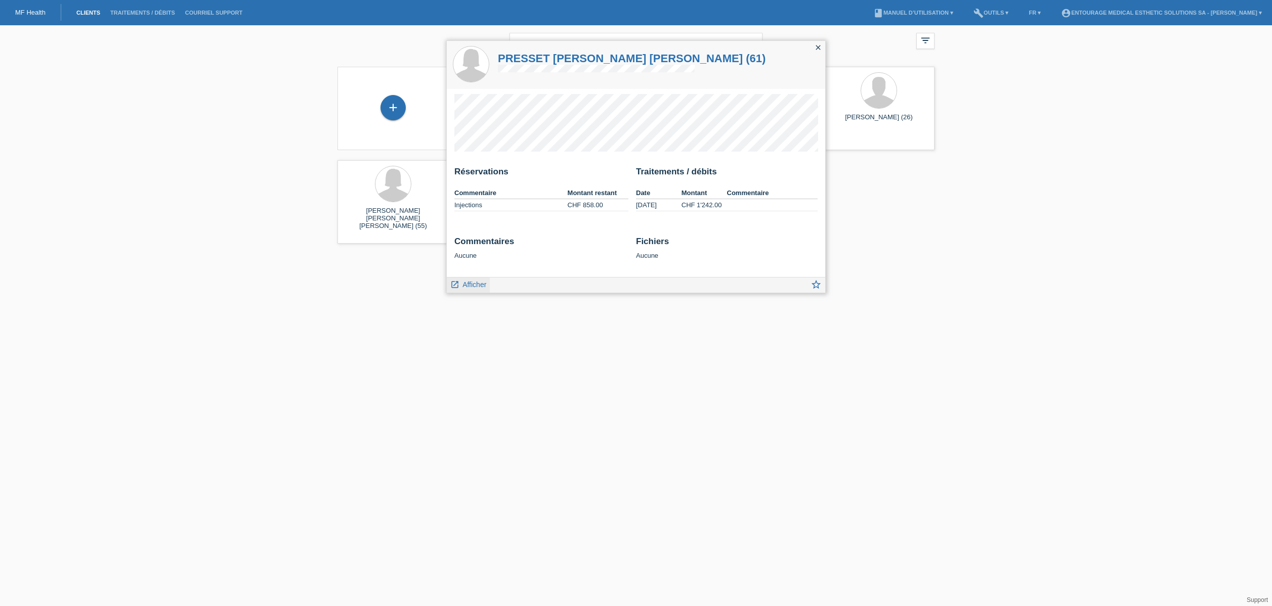 The width and height of the screenshot is (1272, 606). Describe the element at coordinates (541, 175) in the screenshot. I see `h2: Réservations` at that location.